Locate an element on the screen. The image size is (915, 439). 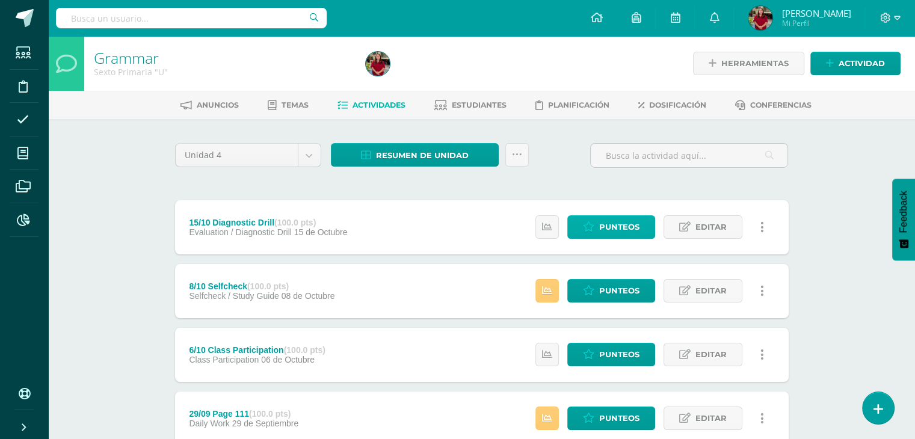
h1: Grammar is located at coordinates (222, 58).